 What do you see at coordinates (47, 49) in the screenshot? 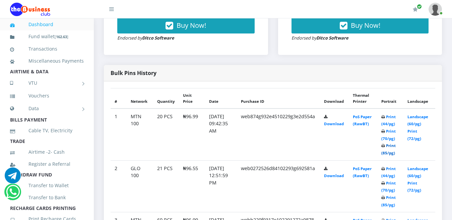
I see `a: Transactions` at bounding box center [47, 49].